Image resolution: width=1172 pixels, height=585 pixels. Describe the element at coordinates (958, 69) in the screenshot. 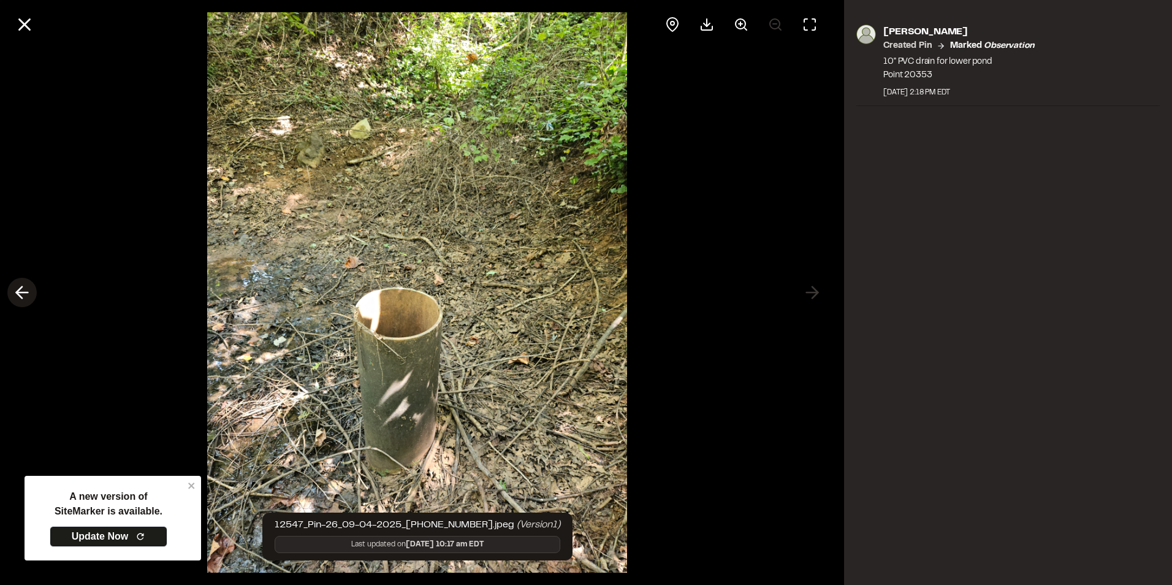

I see `p: 10" PVC drain for lower pond Point 20353` at that location.